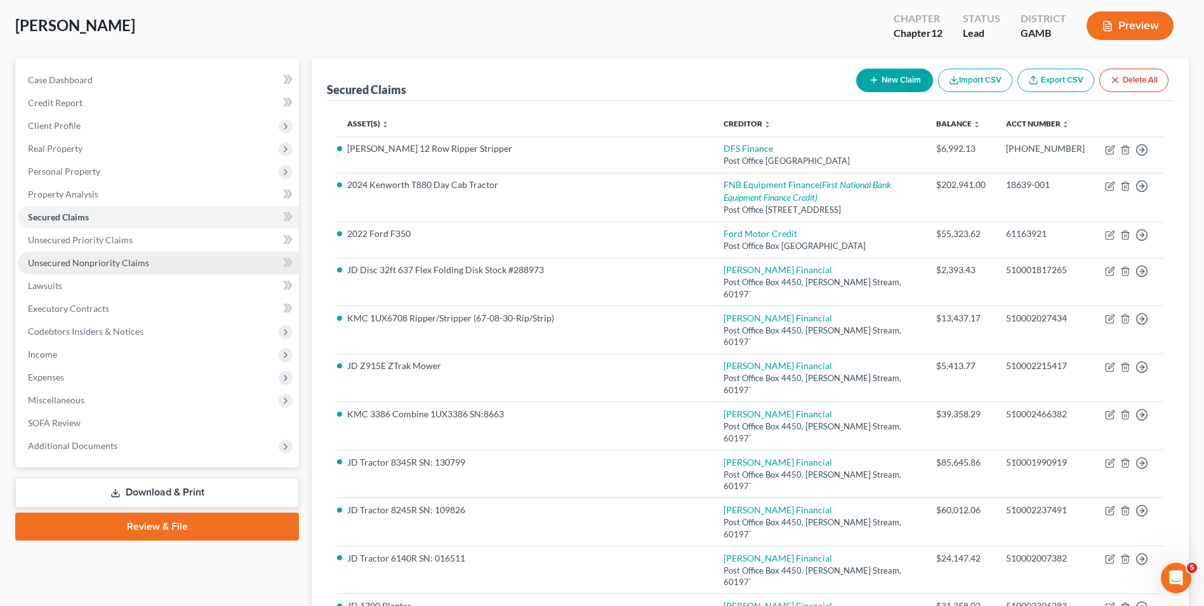 The height and width of the screenshot is (606, 1204). Describe the element at coordinates (1192, 568) in the screenshot. I see `span: 5` at that location.